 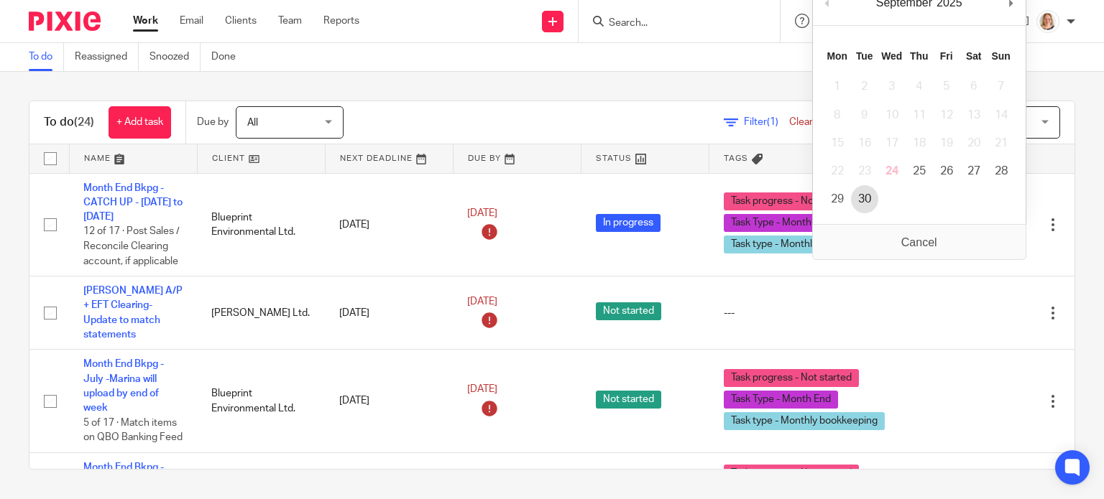 I want to click on a: Done, so click(x=228, y=57).